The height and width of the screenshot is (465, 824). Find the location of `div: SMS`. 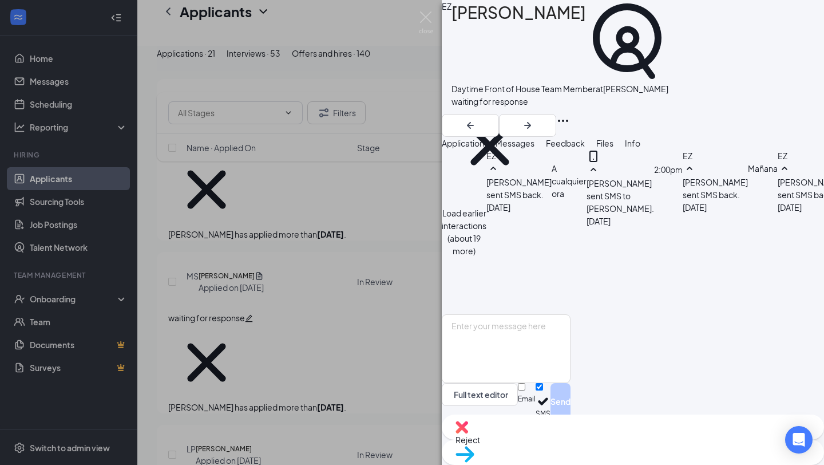

div: SMS is located at coordinates (543, 414).